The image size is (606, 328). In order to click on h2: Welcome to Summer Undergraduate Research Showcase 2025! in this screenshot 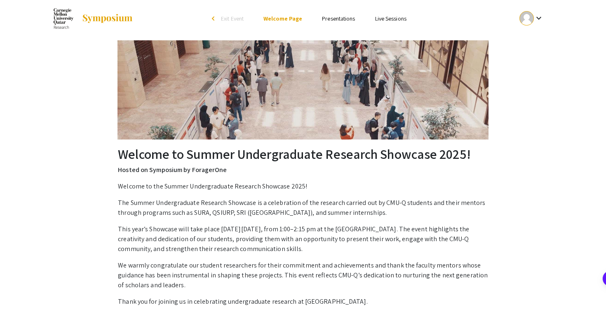, I will do `click(302, 154)`.